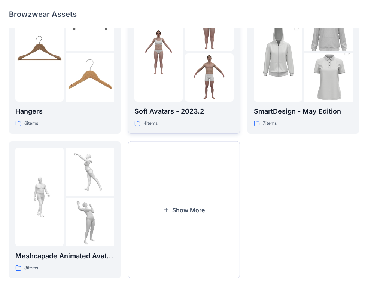 The width and height of the screenshot is (368, 299). Describe the element at coordinates (303, 111) in the screenshot. I see `p: SmartDesign - May Edition` at that location.